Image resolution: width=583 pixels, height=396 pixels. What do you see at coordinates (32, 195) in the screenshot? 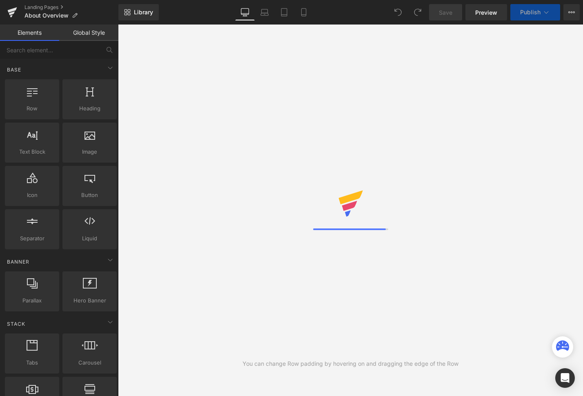
I see `span: Icon` at bounding box center [32, 195].